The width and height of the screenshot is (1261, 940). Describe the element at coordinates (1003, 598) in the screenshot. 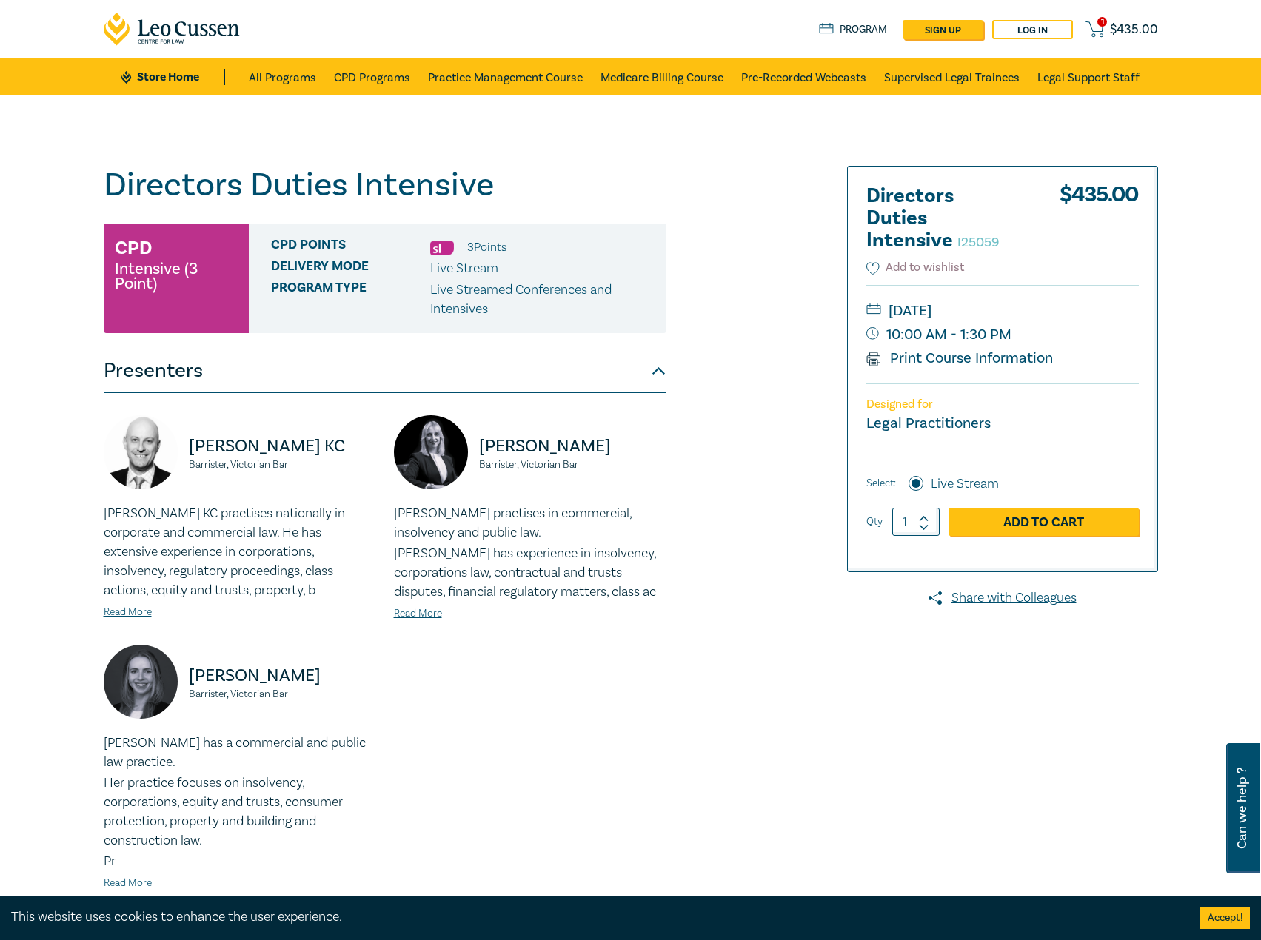

I see `a: Share with Colleagues` at that location.